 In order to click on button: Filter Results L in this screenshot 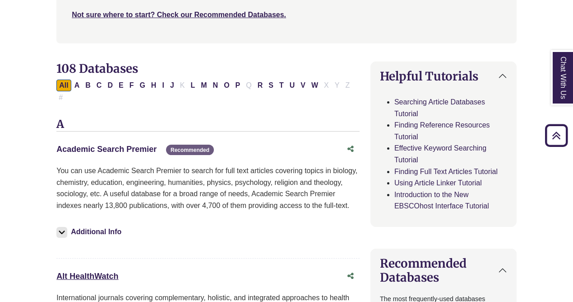, I will do `click(193, 85)`.